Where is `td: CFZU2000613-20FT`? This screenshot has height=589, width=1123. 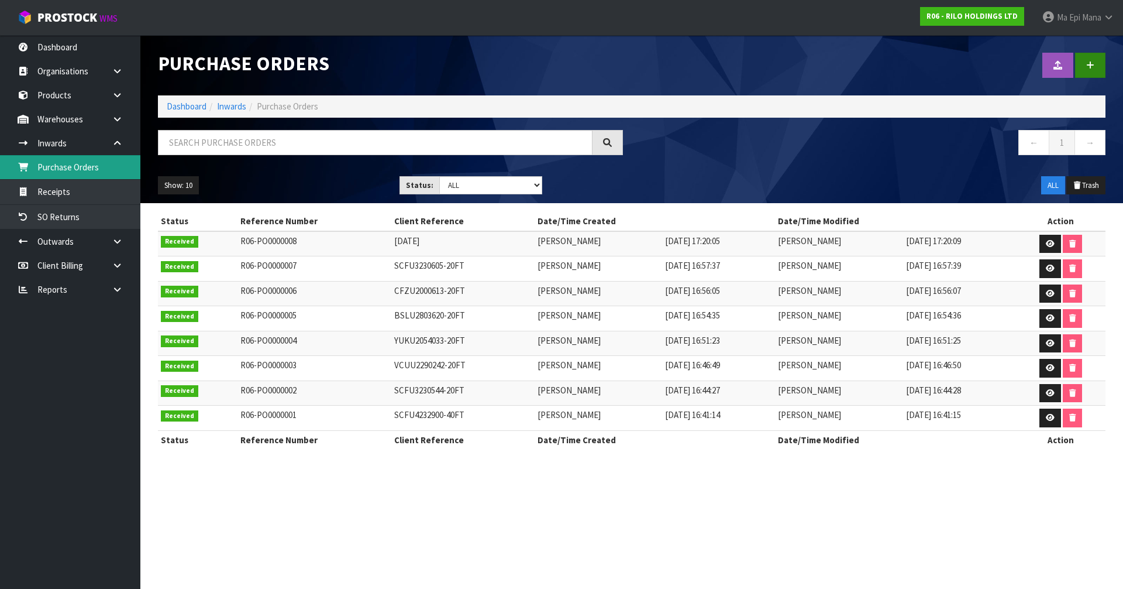
td: CFZU2000613-20FT is located at coordinates (463, 293).